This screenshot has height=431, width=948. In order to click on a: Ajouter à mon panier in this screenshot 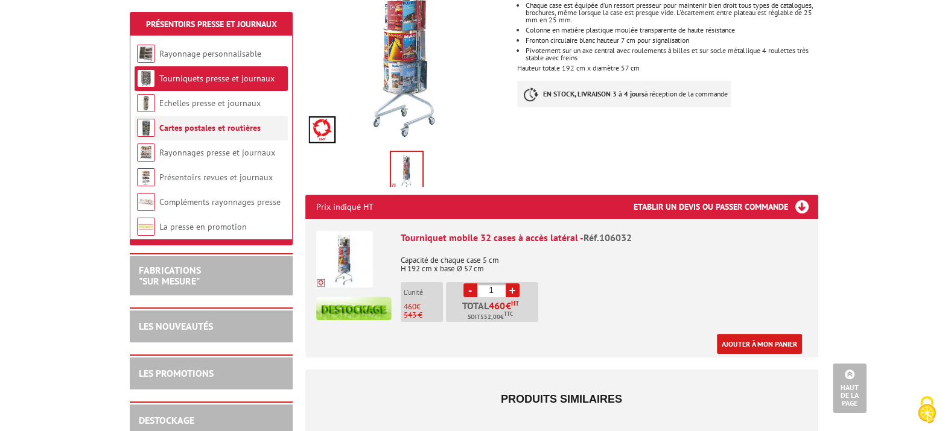, I will do `click(759, 344)`.